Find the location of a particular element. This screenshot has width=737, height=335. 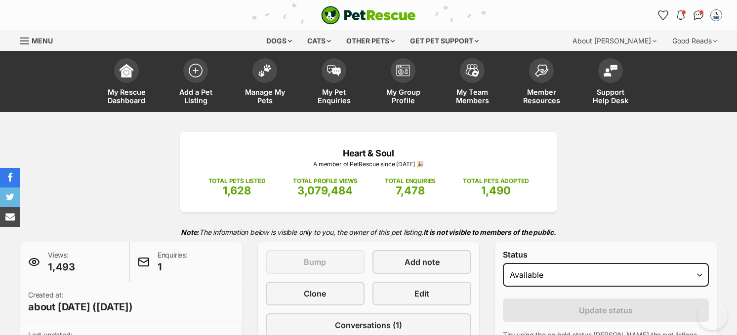

span: 3,079,484 is located at coordinates (325, 191).